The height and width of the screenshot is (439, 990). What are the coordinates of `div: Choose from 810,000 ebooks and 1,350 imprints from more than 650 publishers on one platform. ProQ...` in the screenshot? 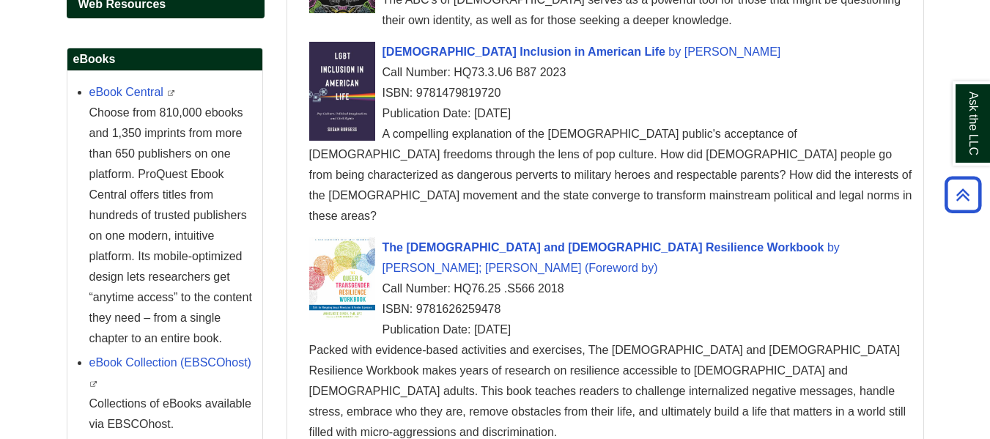 It's located at (172, 226).